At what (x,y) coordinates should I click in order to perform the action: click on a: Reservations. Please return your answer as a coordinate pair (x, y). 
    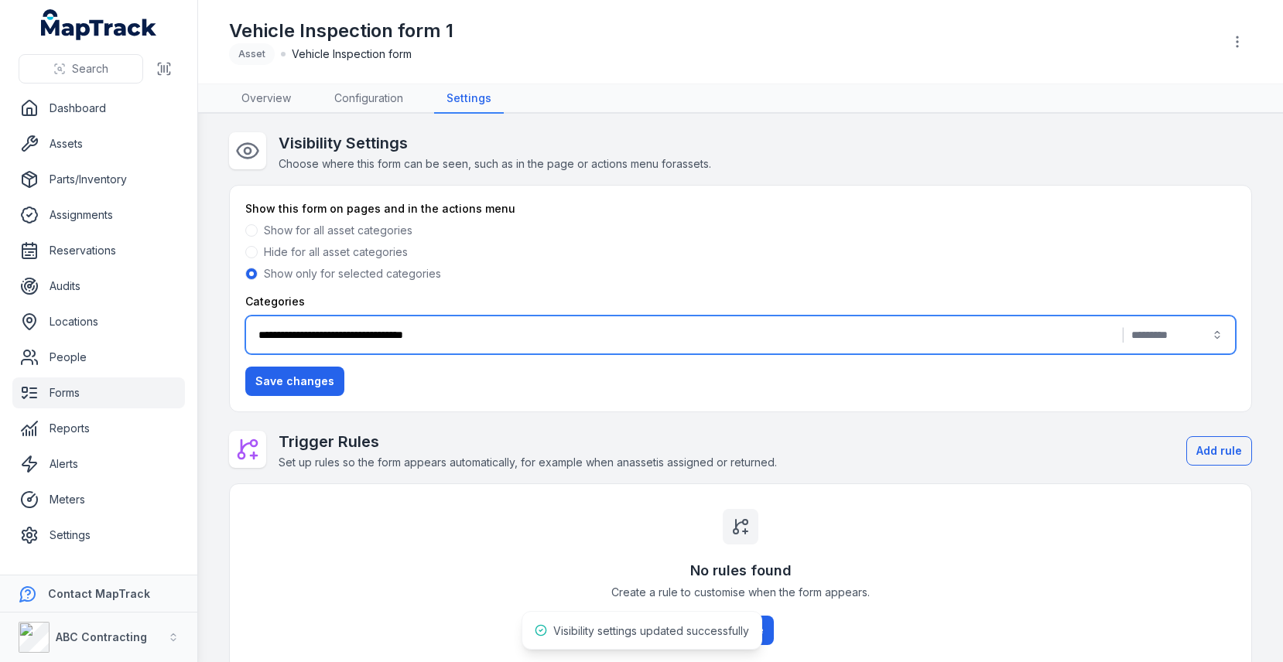
    Looking at the image, I should click on (98, 251).